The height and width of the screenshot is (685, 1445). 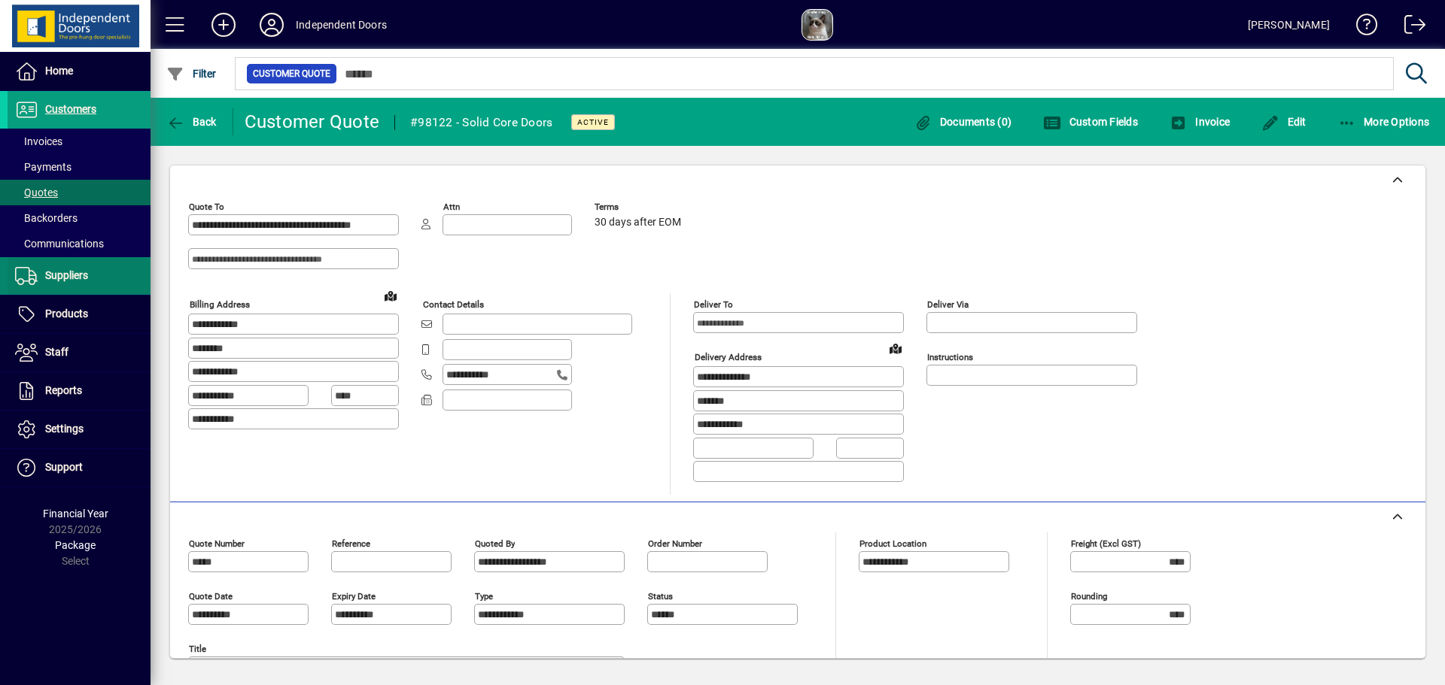 I want to click on a: Support, so click(x=79, y=468).